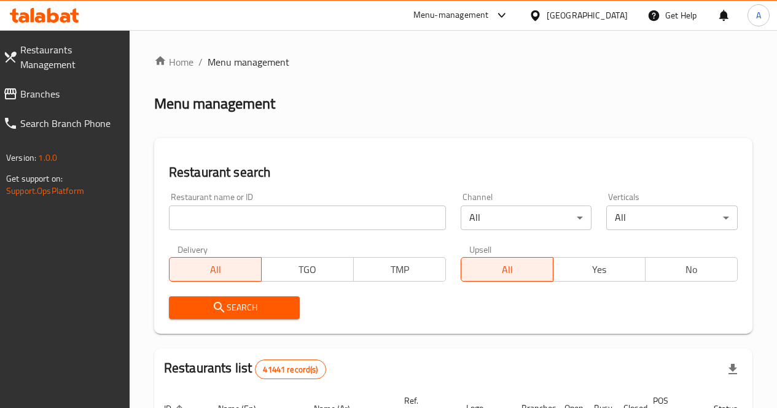  Describe the element at coordinates (34, 179) in the screenshot. I see `span: Get support on:` at that location.